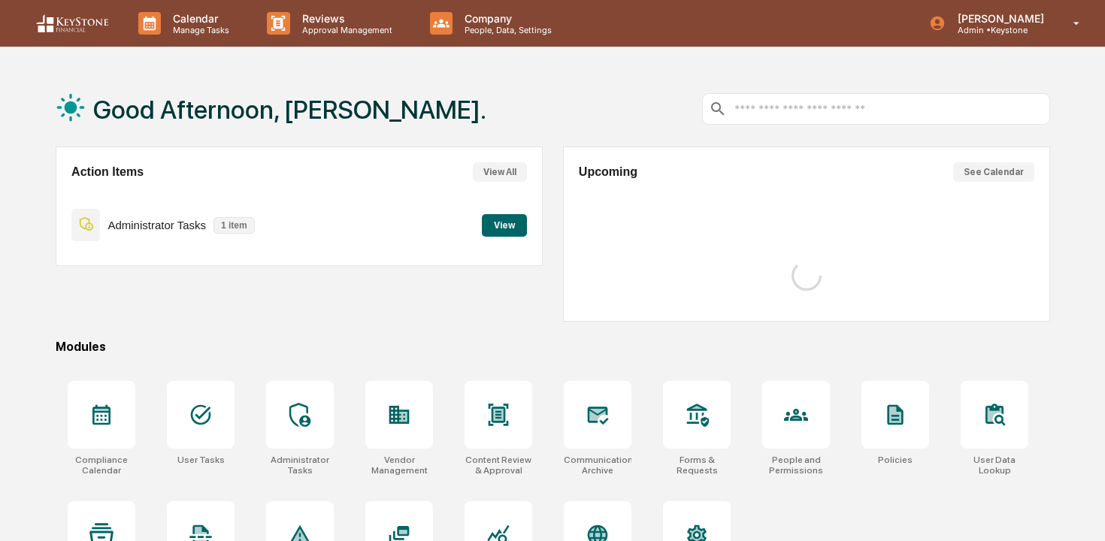 The height and width of the screenshot is (541, 1105). What do you see at coordinates (345, 30) in the screenshot?
I see `p: Approval Management` at bounding box center [345, 30].